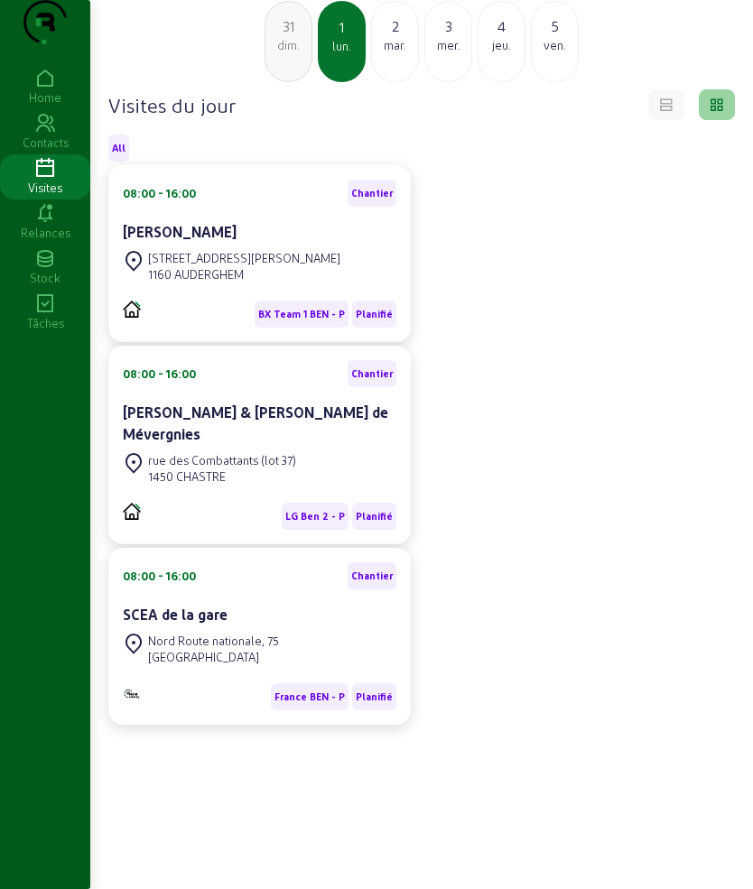  I want to click on div: ven., so click(554, 45).